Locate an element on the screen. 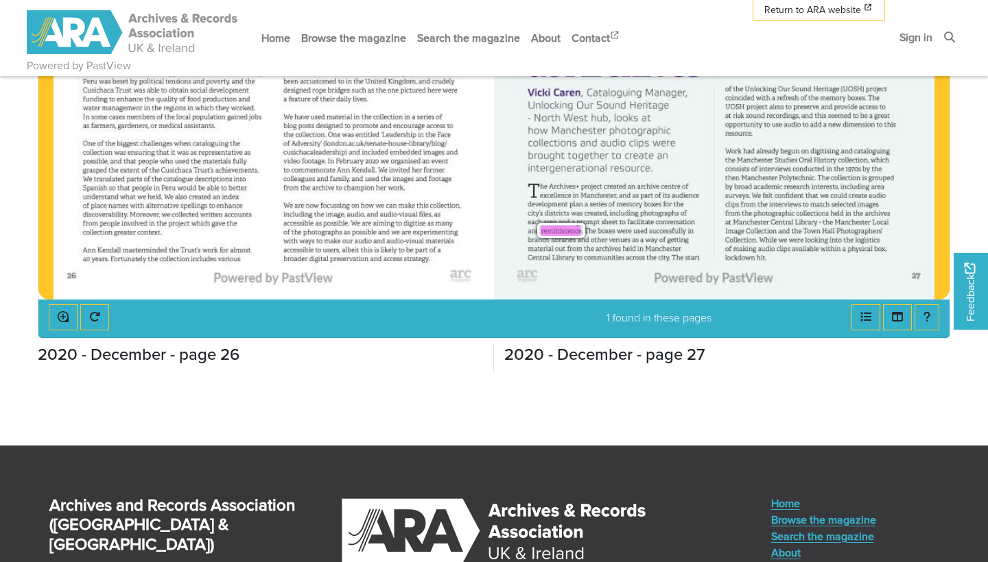  span: UOSH is located at coordinates (733, 106).